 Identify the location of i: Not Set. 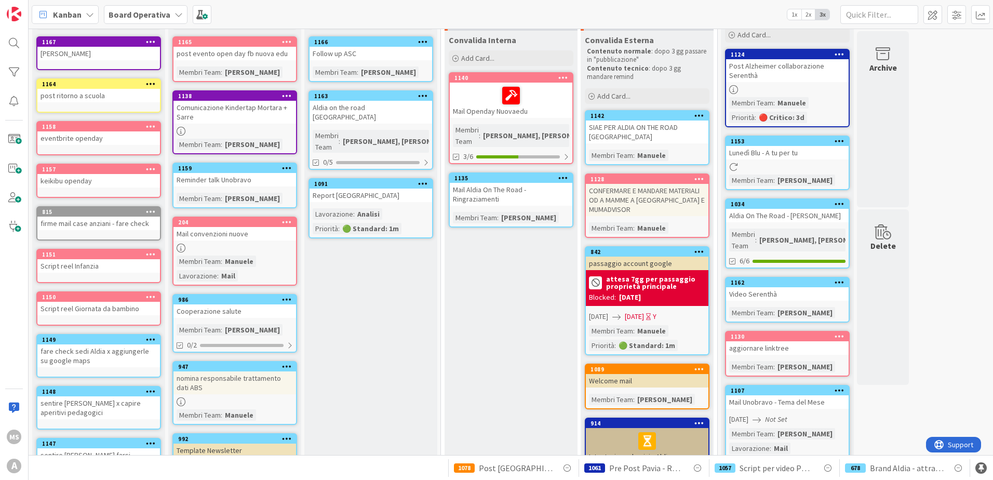
(776, 419).